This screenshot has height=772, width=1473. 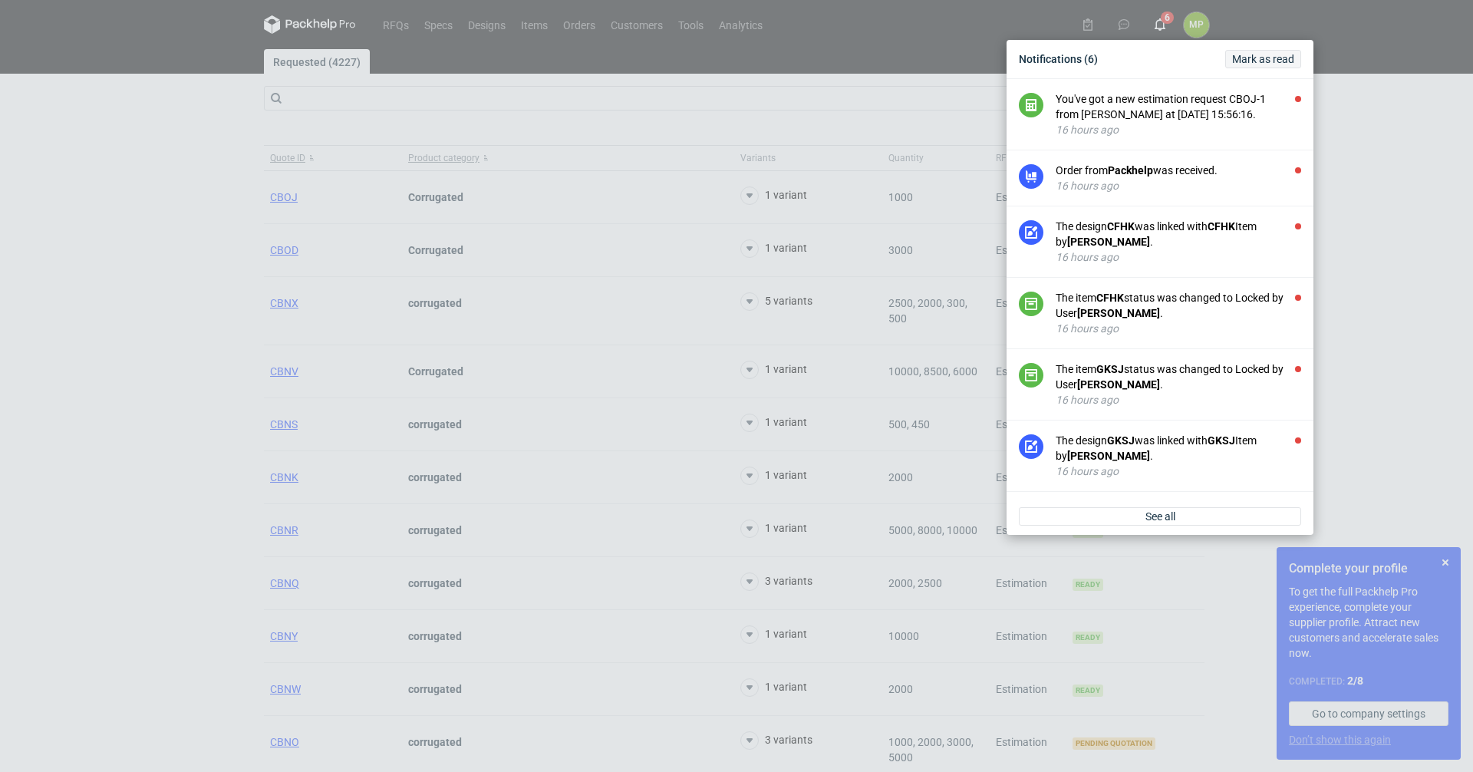 I want to click on div: Order from was received., so click(x=1178, y=170).